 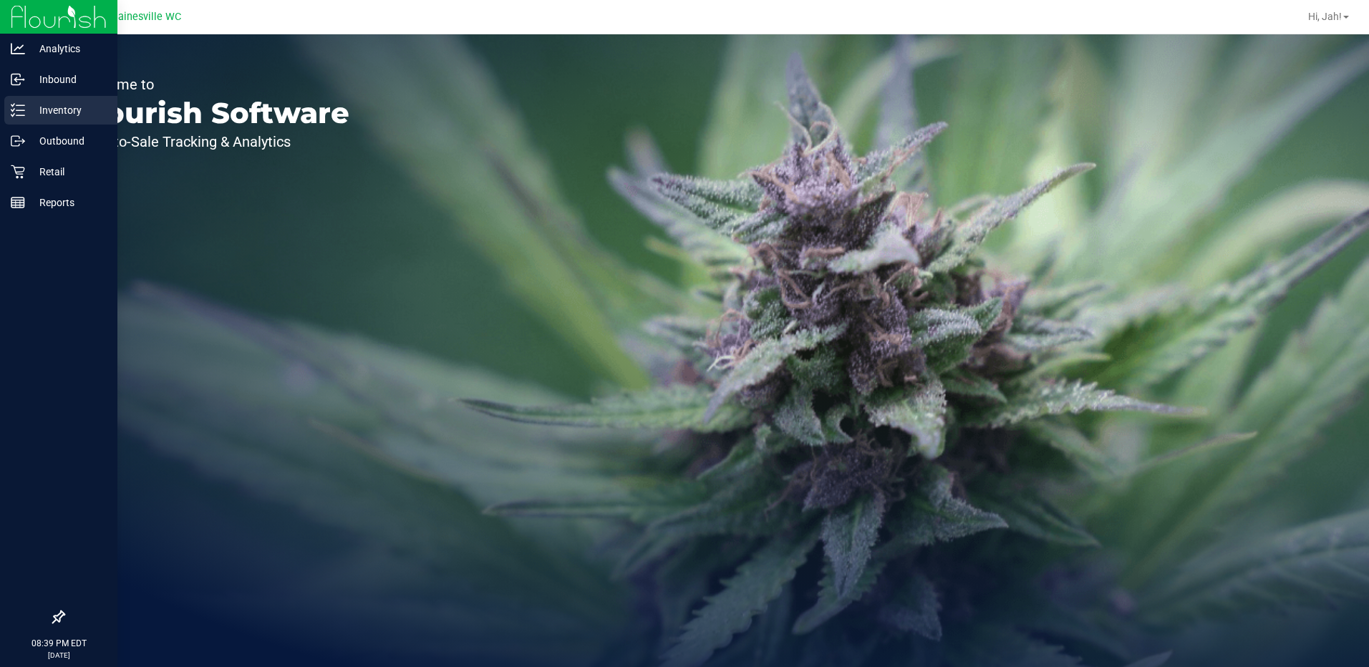 What do you see at coordinates (213, 85) in the screenshot?
I see `p: Welcome to` at bounding box center [213, 85].